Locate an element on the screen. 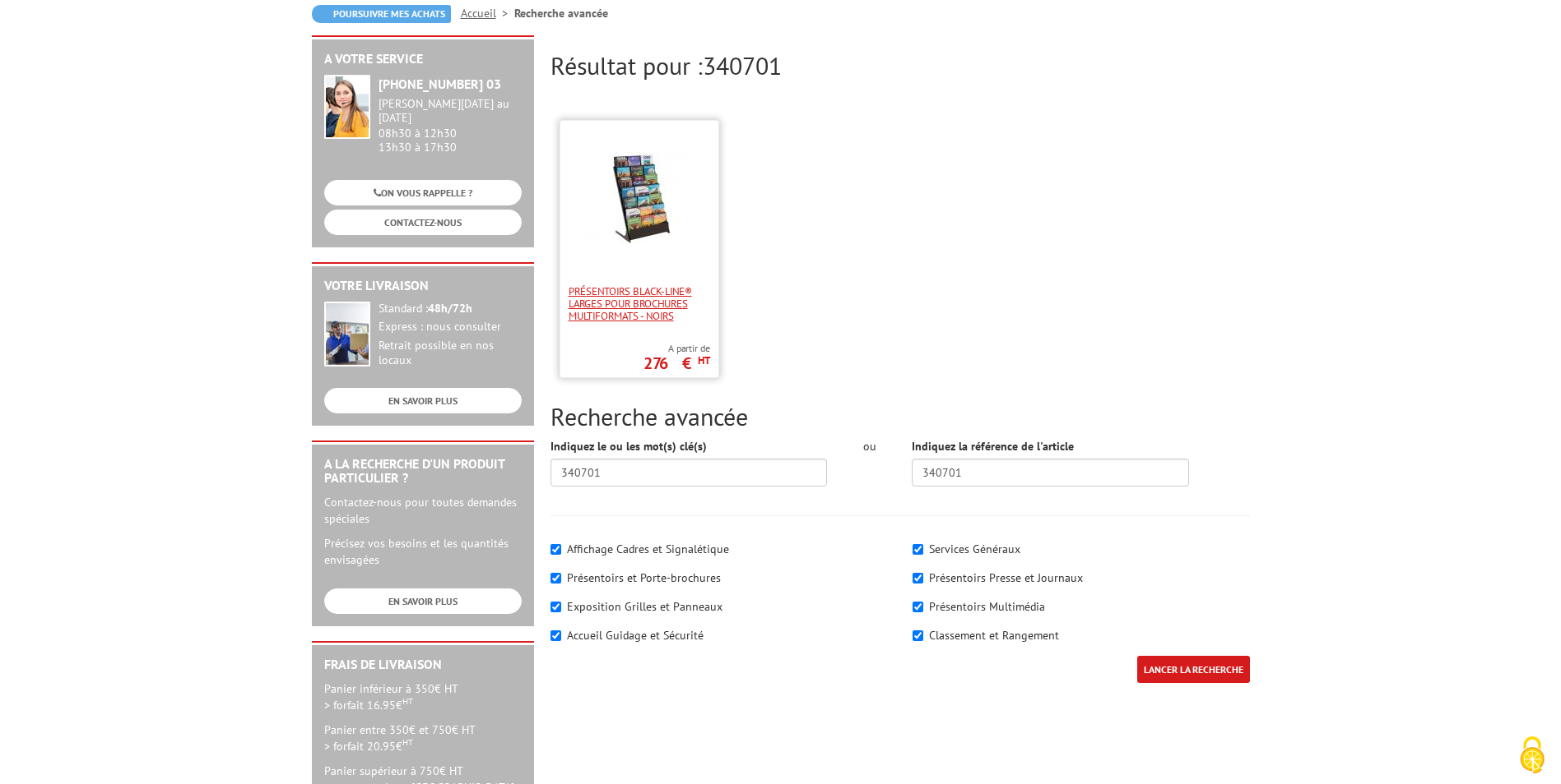  span: Présentoirs Black-Line® larges pour brochures multiformats - Noirs is located at coordinates (640, 304).